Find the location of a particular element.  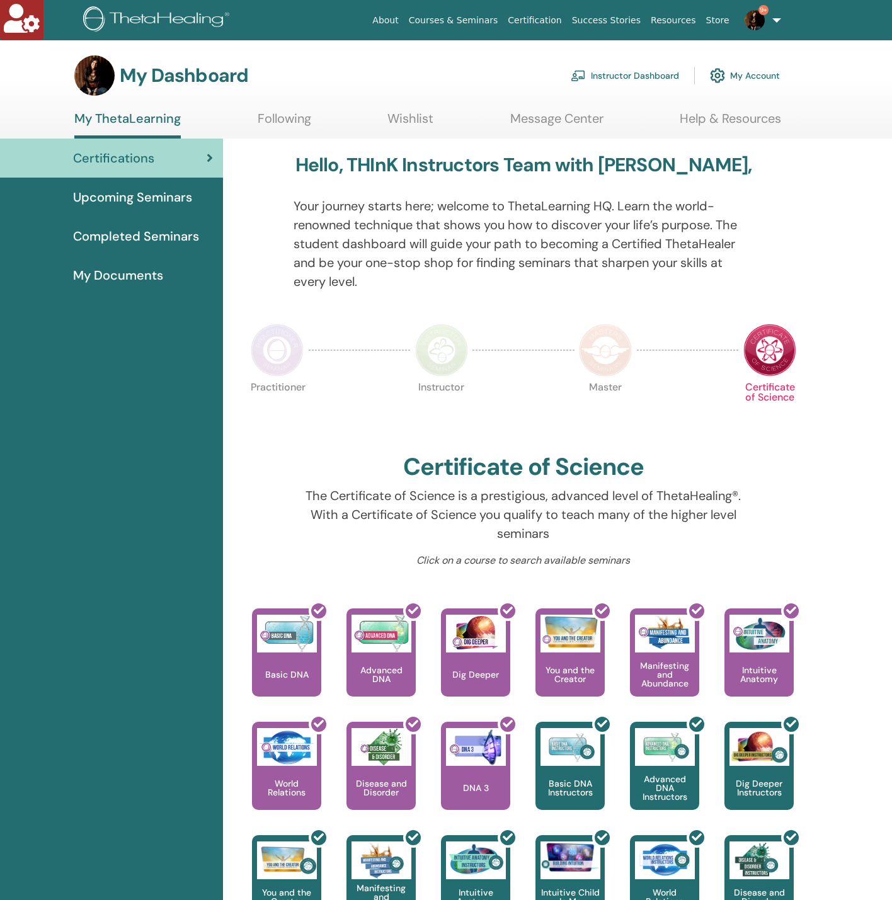

img: Dig Deeper is located at coordinates (476, 634).